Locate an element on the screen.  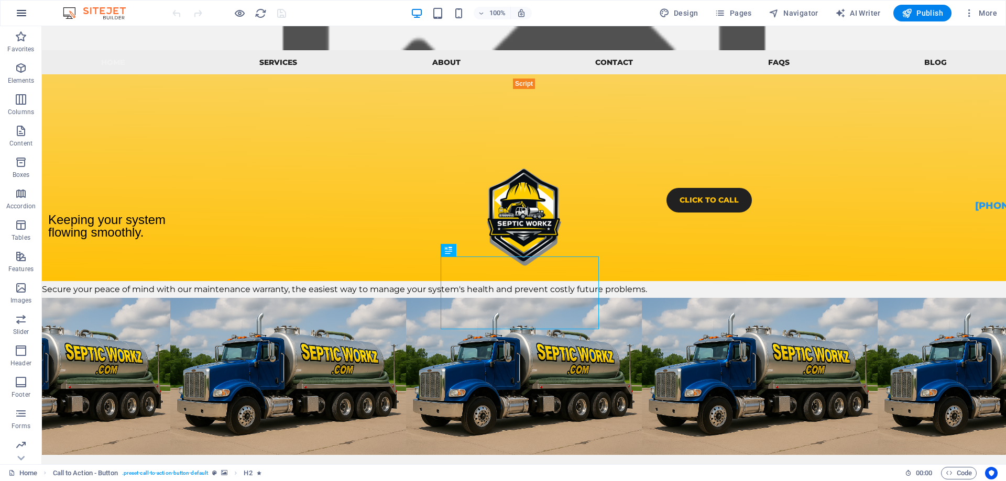
span: Code is located at coordinates (958, 473).